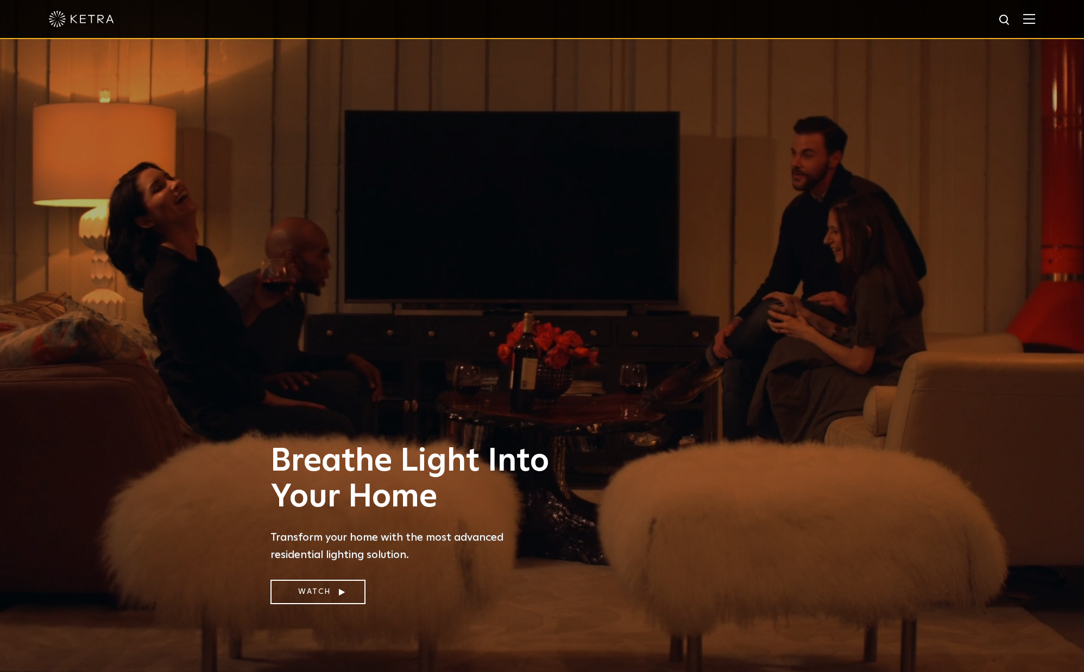 Image resolution: width=1084 pixels, height=672 pixels. What do you see at coordinates (81, 19) in the screenshot?
I see `img: ketra-logo-2019-white` at bounding box center [81, 19].